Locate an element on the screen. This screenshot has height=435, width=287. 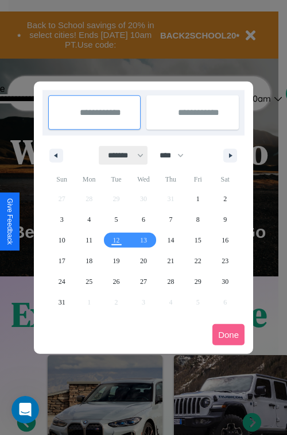
span: Mon is located at coordinates (88, 179).